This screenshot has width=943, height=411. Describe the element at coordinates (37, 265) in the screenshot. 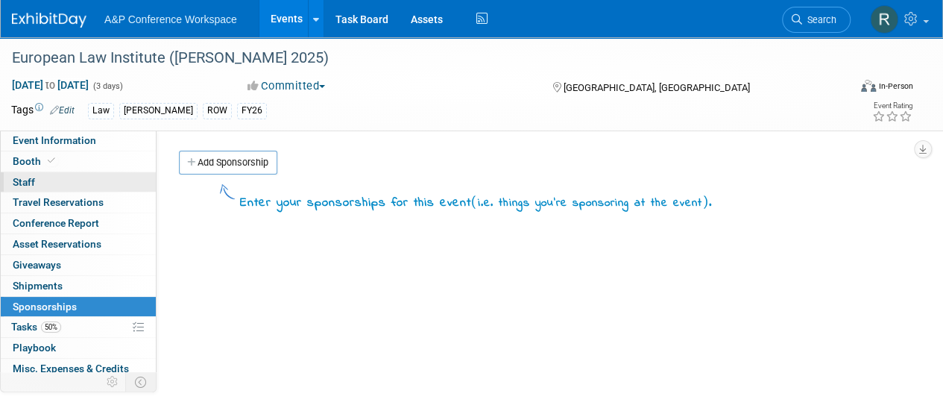

I see `span: Giveaways` at that location.